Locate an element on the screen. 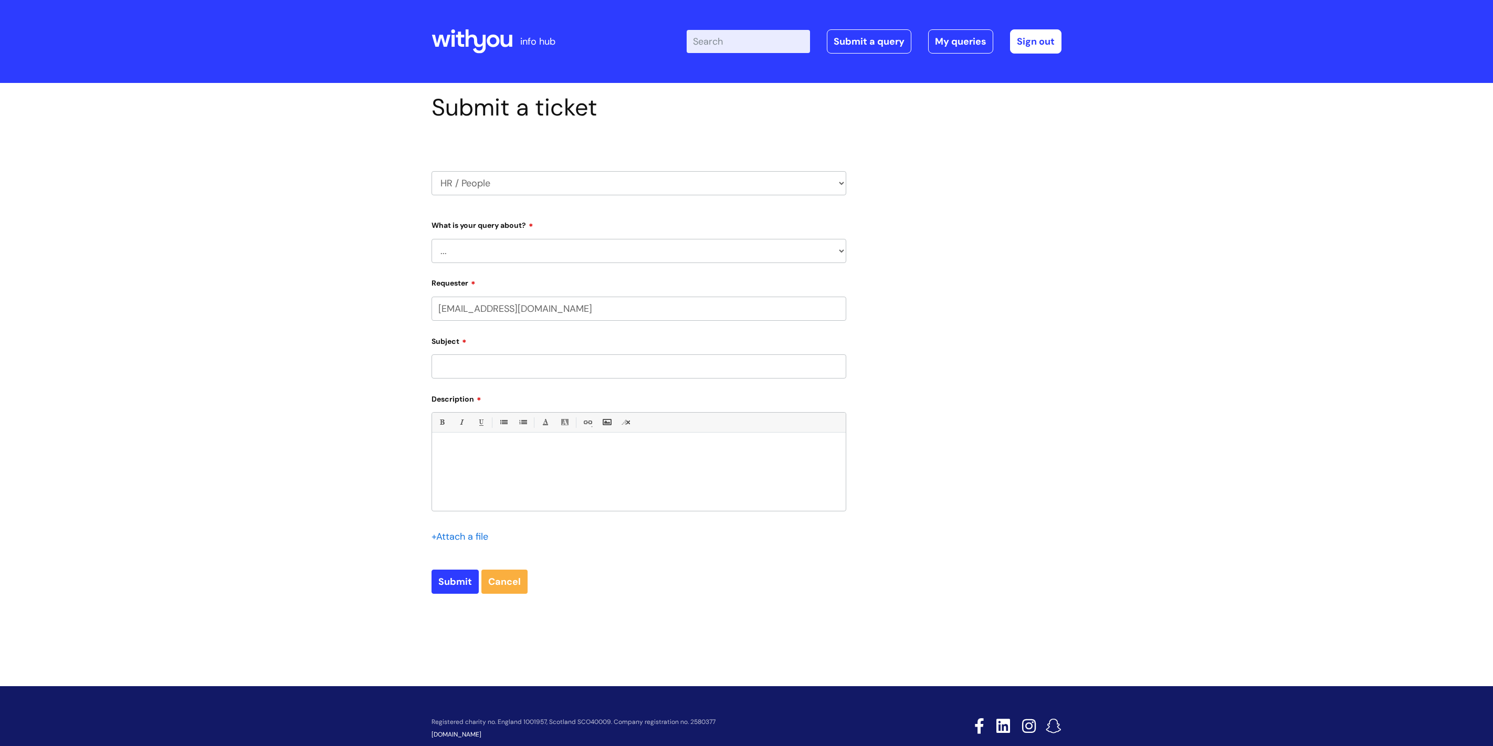 This screenshot has width=1493, height=746. a: 1. Ordered List (Ctrl-Shift-8) is located at coordinates (522, 422).